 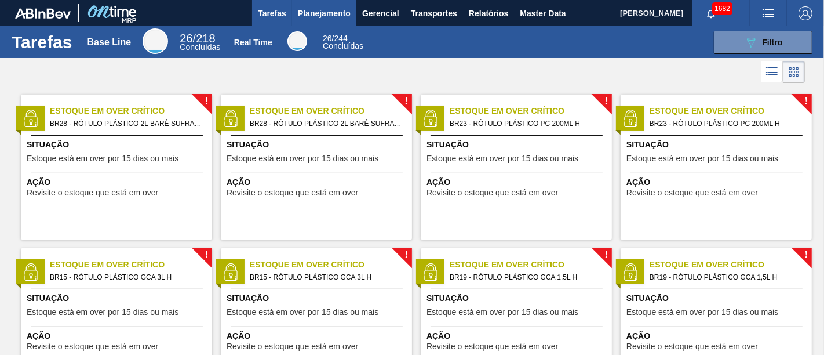 I want to click on span: 1682, so click(x=722, y=9).